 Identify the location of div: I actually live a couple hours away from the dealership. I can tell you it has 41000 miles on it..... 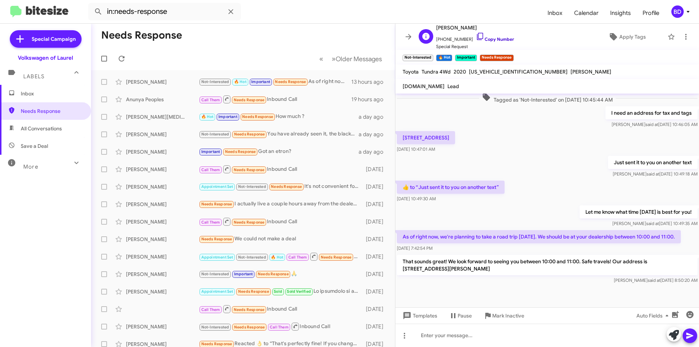
(280, 204).